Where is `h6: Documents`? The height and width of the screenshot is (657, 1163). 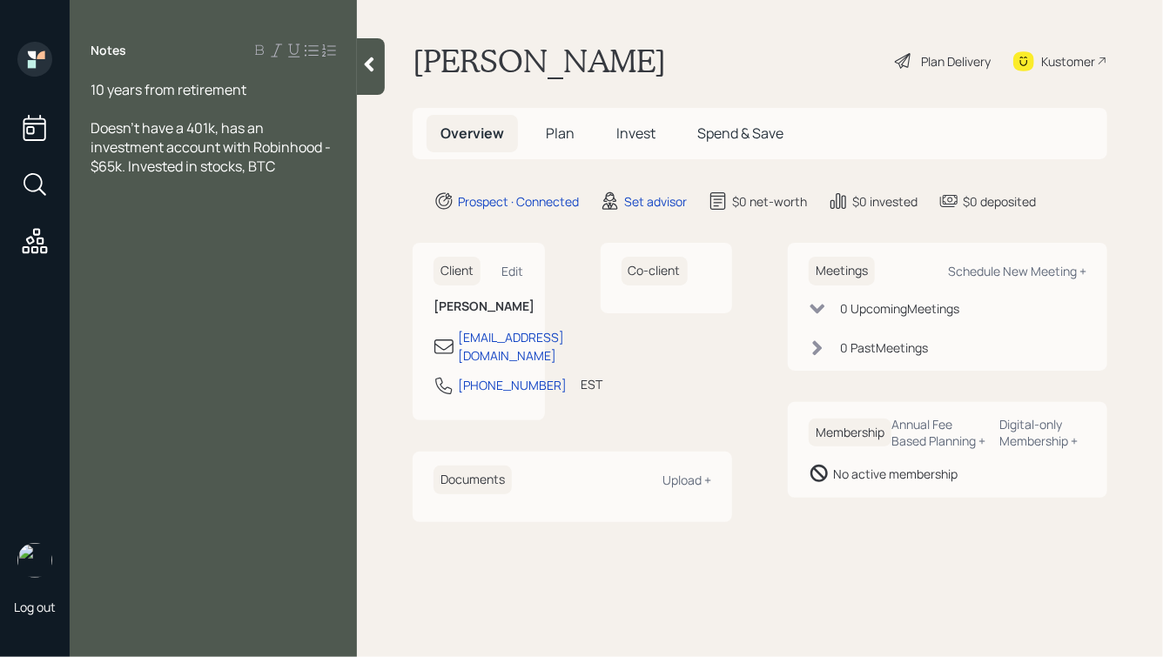
h6: Documents is located at coordinates (473, 480).